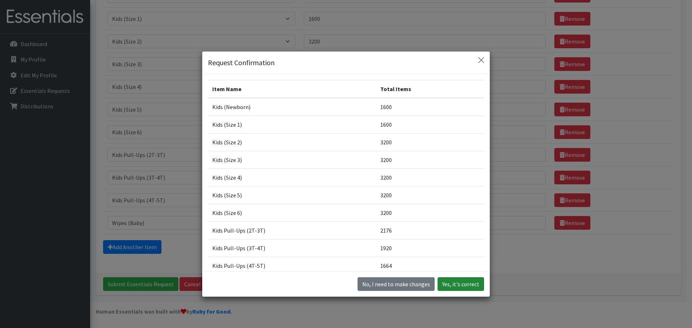 This screenshot has height=328, width=692. I want to click on td: Kids (Size 4), so click(292, 178).